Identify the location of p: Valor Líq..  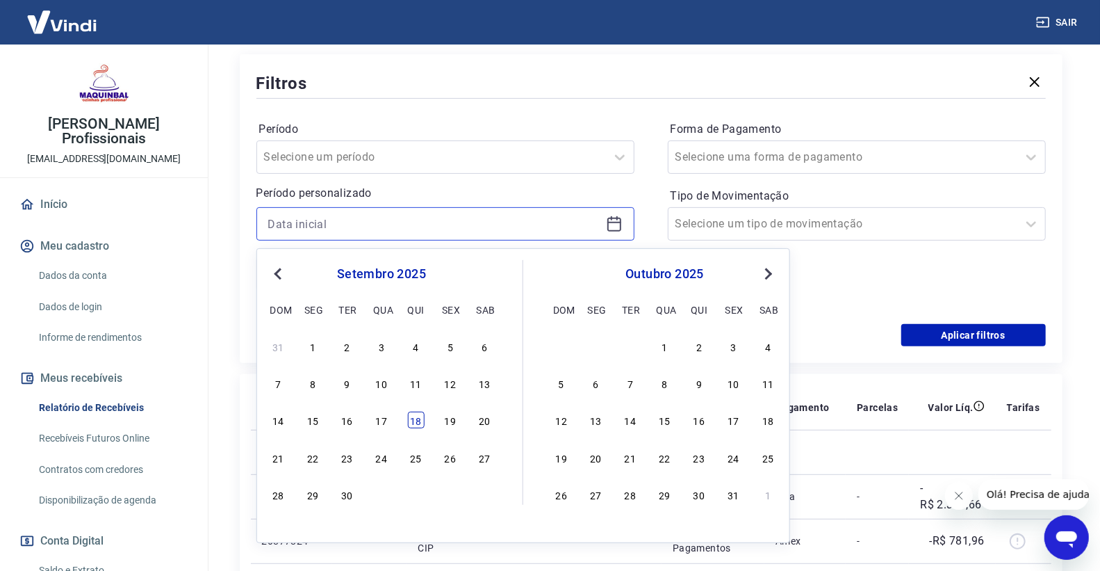
(951, 407).